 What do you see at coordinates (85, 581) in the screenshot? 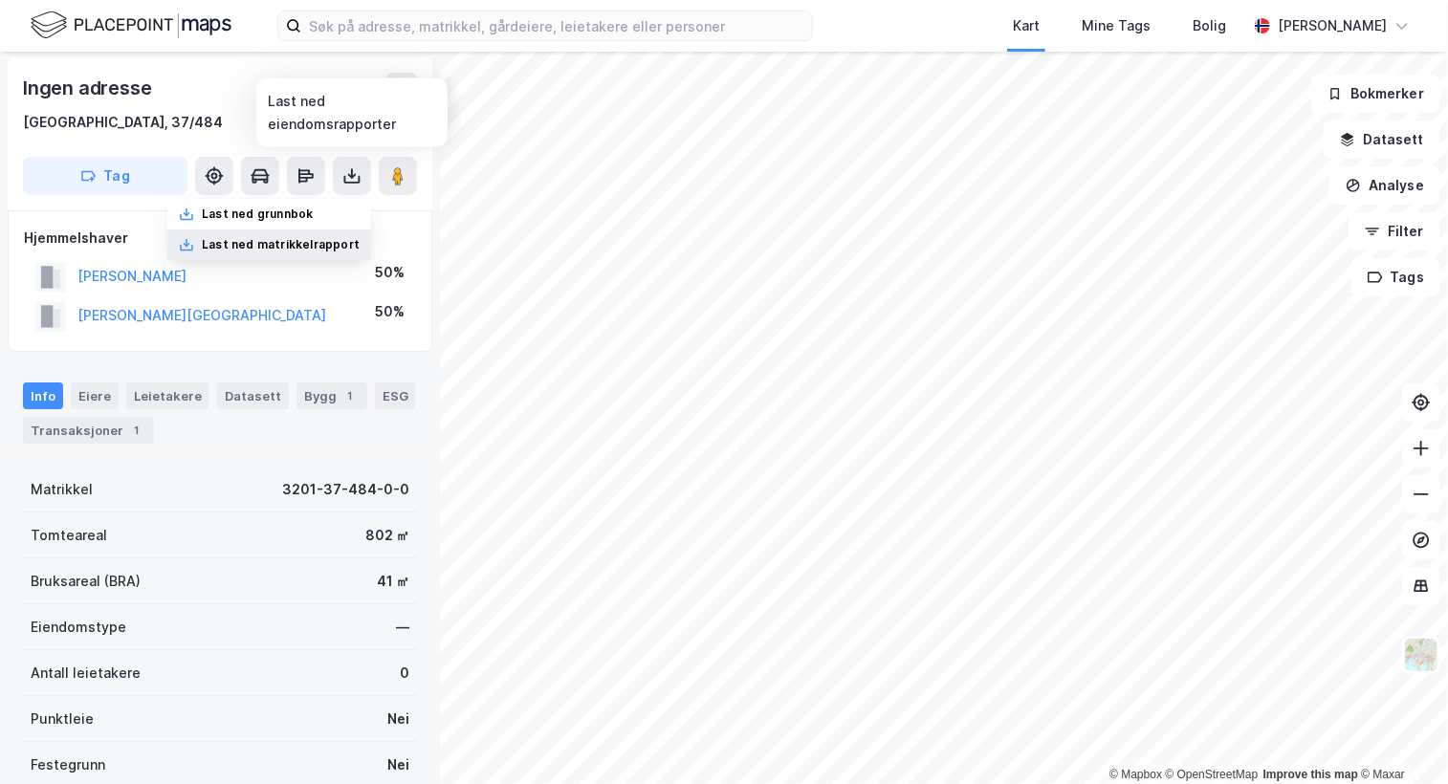
I see `div: Bruksareal (BRA)` at bounding box center [85, 581].